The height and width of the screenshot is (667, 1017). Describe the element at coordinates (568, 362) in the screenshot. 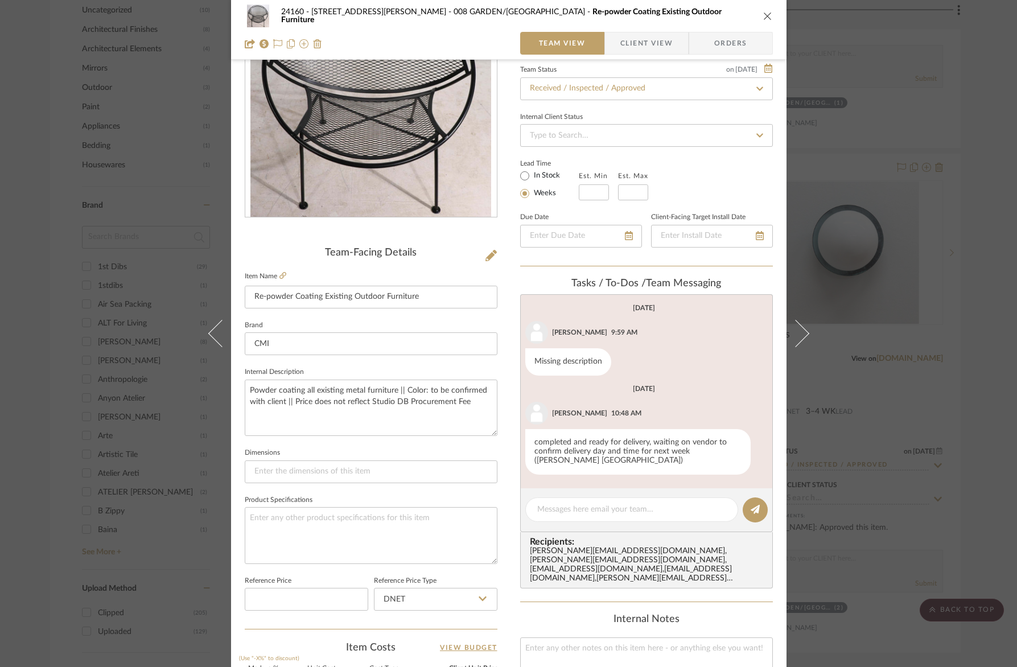

I see `div: Missing description` at that location.